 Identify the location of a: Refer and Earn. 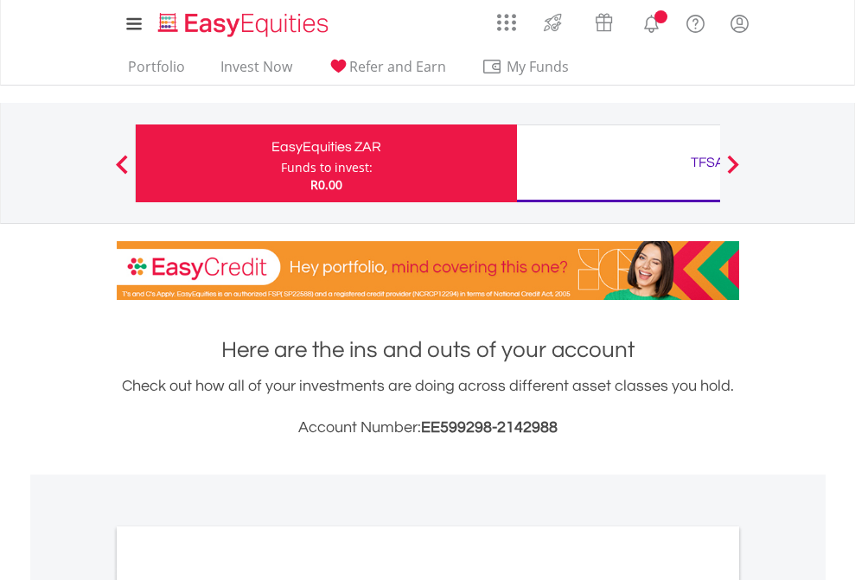
(386, 71).